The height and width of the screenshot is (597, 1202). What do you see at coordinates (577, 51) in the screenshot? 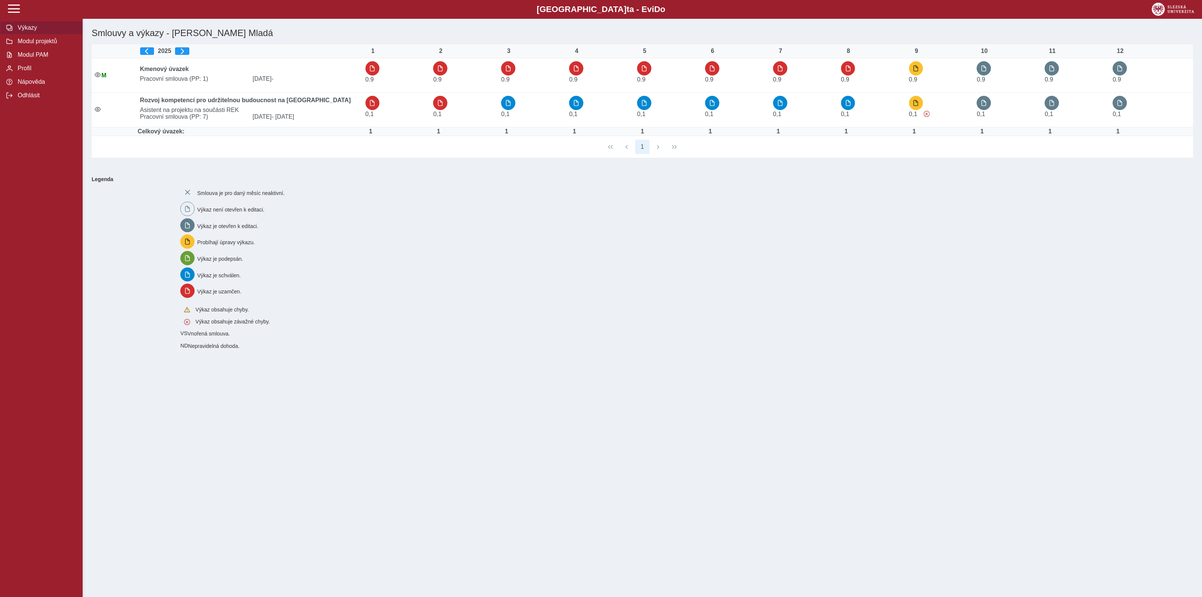
I see `div: 4` at bounding box center [577, 51].